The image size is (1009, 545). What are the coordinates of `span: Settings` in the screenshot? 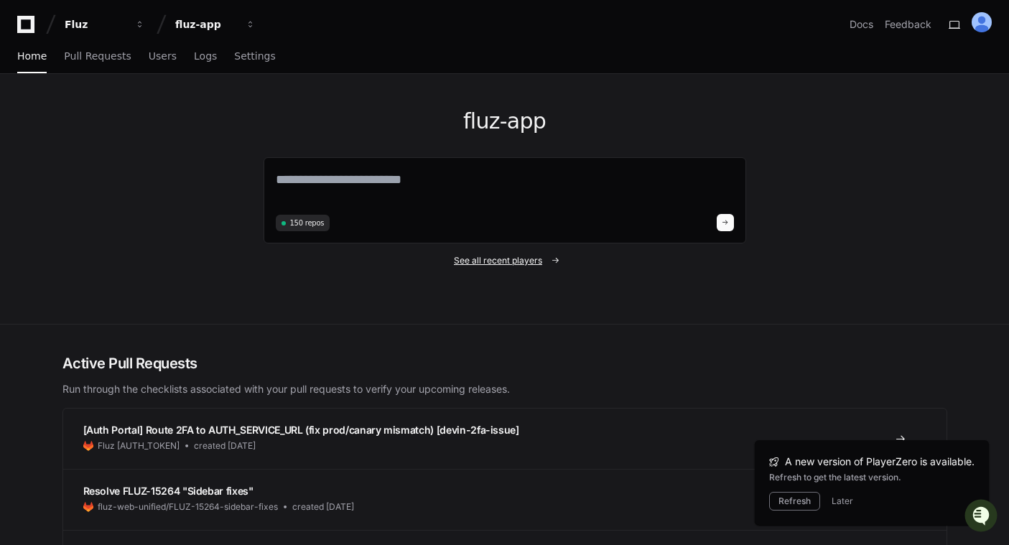 It's located at (254, 56).